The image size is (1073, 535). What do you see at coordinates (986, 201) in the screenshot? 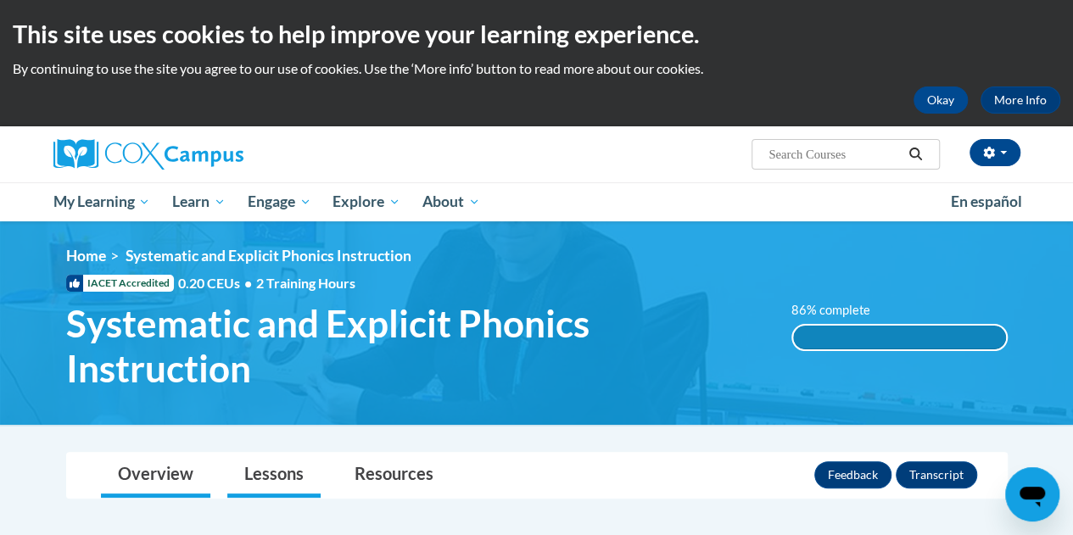
I see `span: En español` at bounding box center [986, 201].